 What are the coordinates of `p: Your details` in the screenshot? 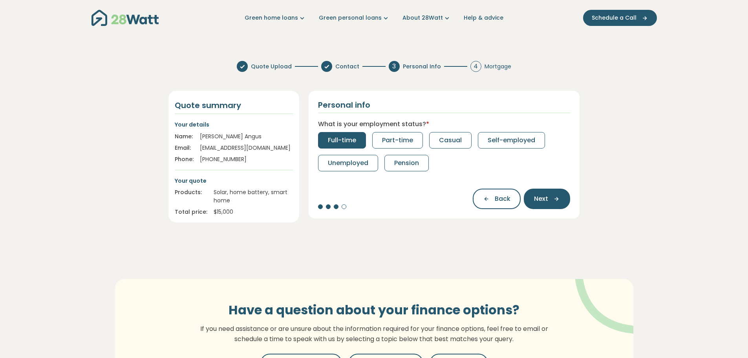 It's located at (234, 125).